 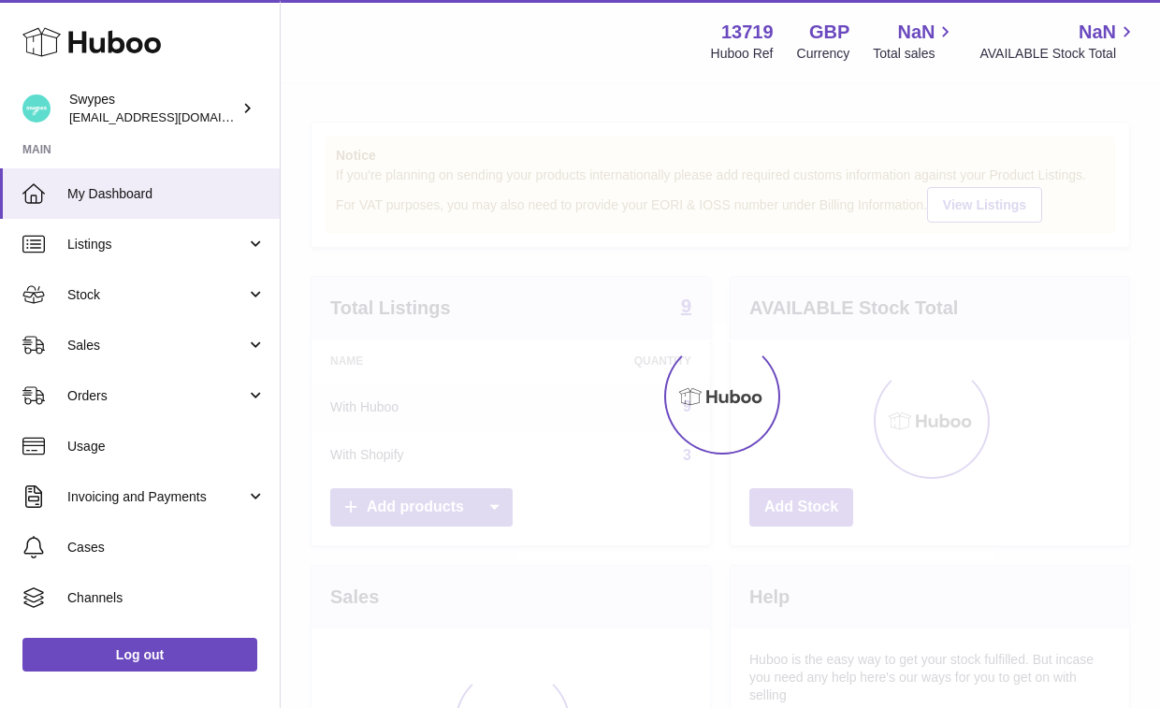 I want to click on span: My Dashboard, so click(x=167, y=194).